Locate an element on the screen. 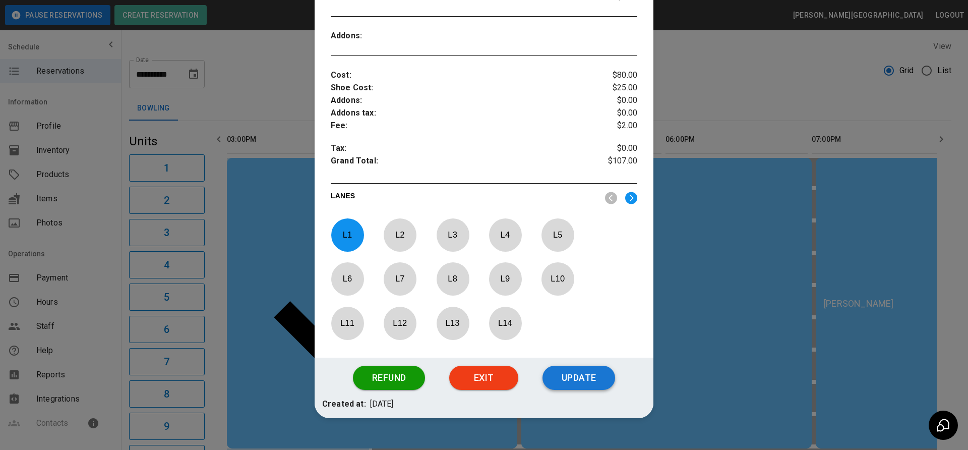  button: Update is located at coordinates (579, 378).